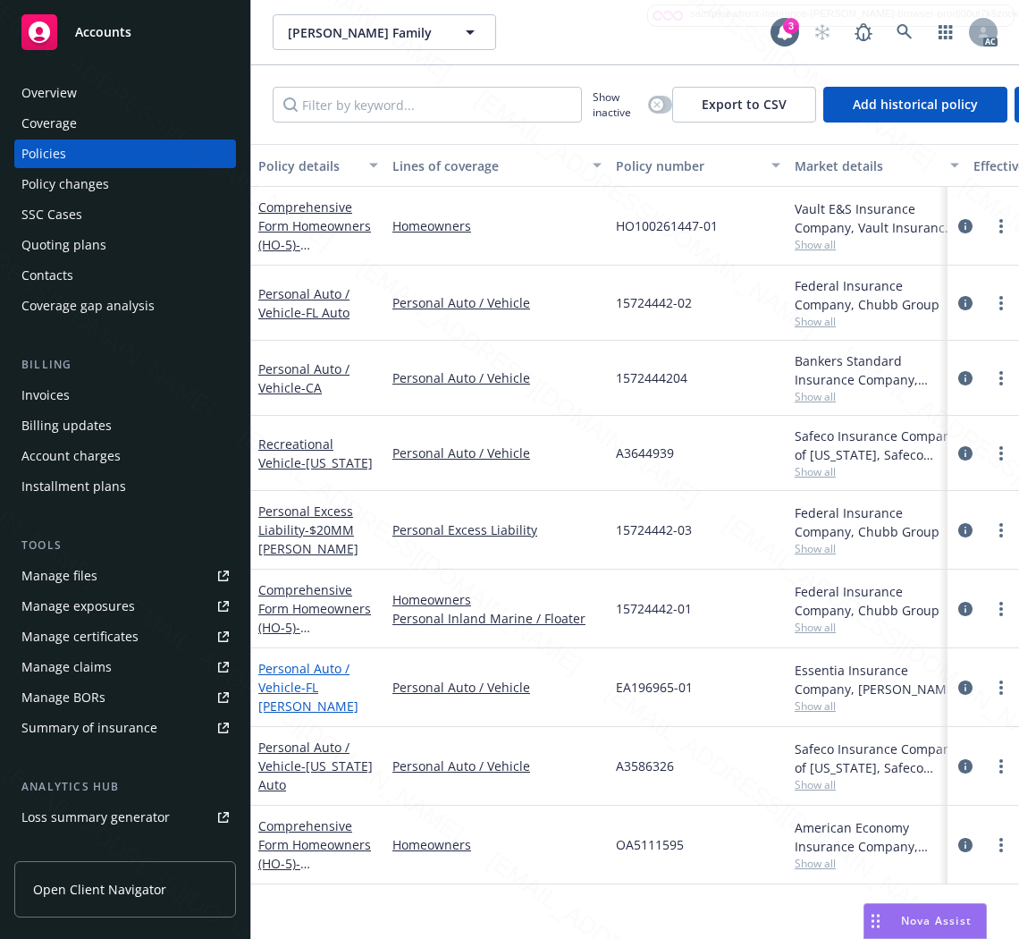 This screenshot has width=1019, height=939. What do you see at coordinates (698, 165) in the screenshot?
I see `button: Policy number` at bounding box center [698, 165].